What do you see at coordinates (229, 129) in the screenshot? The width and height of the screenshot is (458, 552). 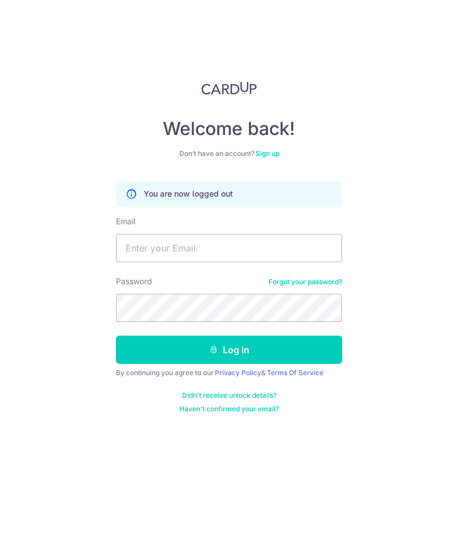 I see `h4: Welcome back!` at bounding box center [229, 129].